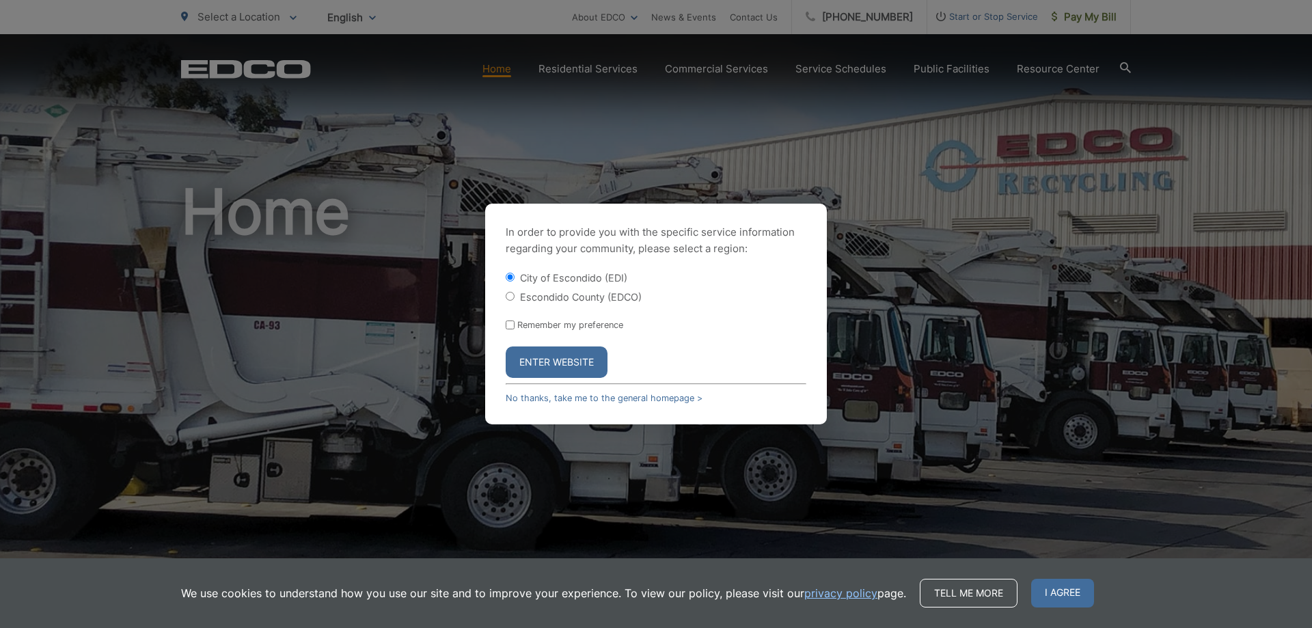 Image resolution: width=1312 pixels, height=628 pixels. Describe the element at coordinates (570, 325) in the screenshot. I see `label: Remember my preference` at that location.